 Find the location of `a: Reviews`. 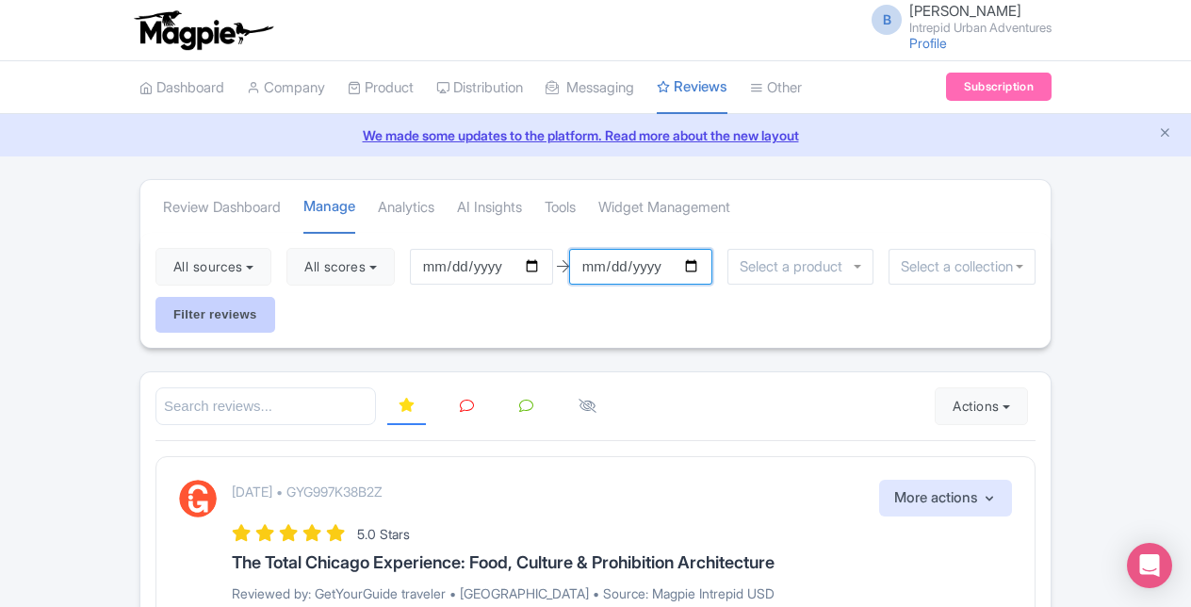

a: Reviews is located at coordinates (692, 88).